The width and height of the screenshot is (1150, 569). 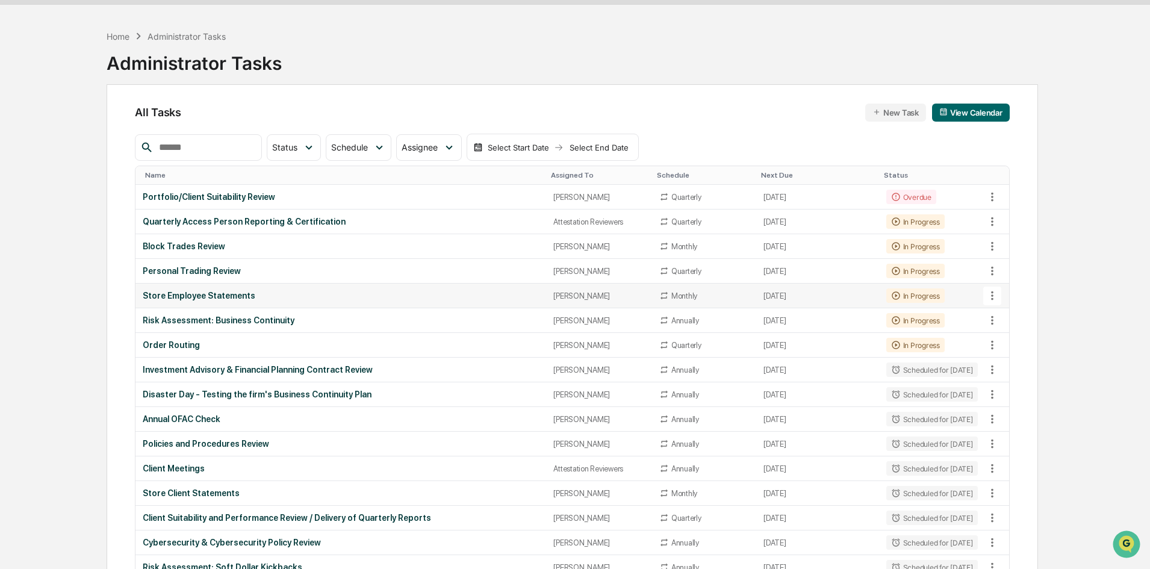 What do you see at coordinates (133, 208) in the screenshot?
I see `span: Pylon` at bounding box center [133, 208].